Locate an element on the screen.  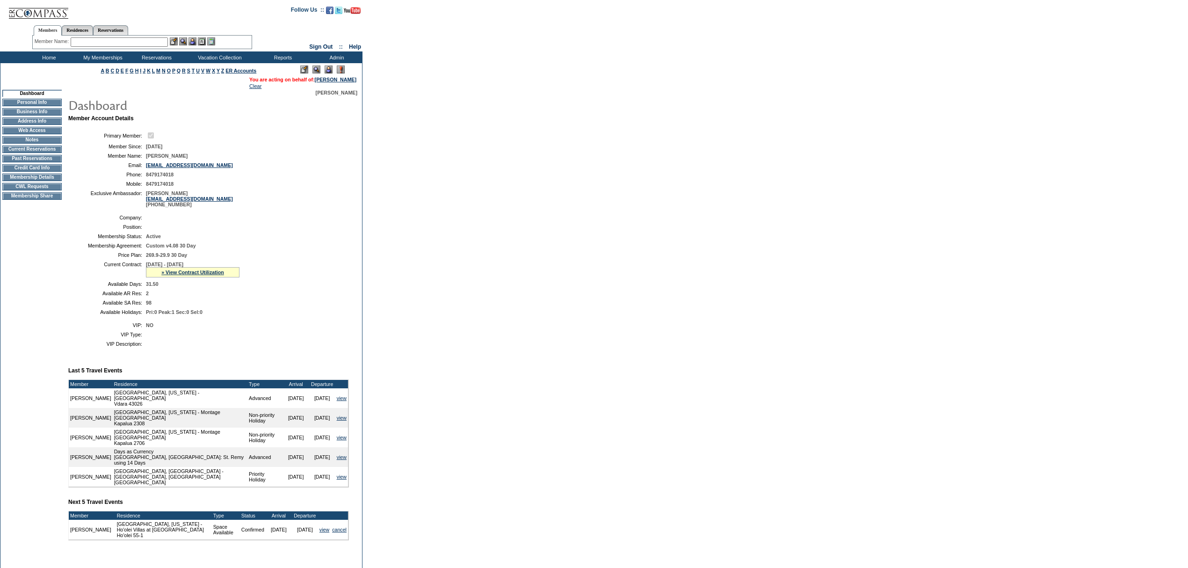
td: Current Contract: is located at coordinates (107, 270).